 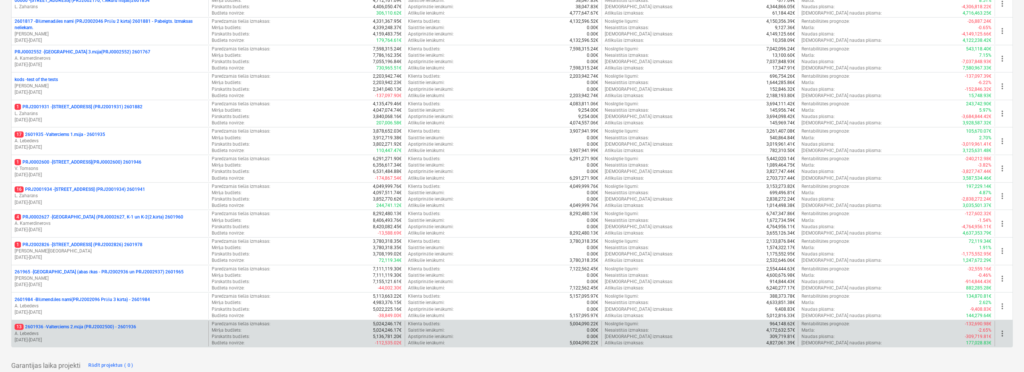 What do you see at coordinates (387, 117) in the screenshot?
I see `p: 3,840,068.16€` at bounding box center [387, 117].